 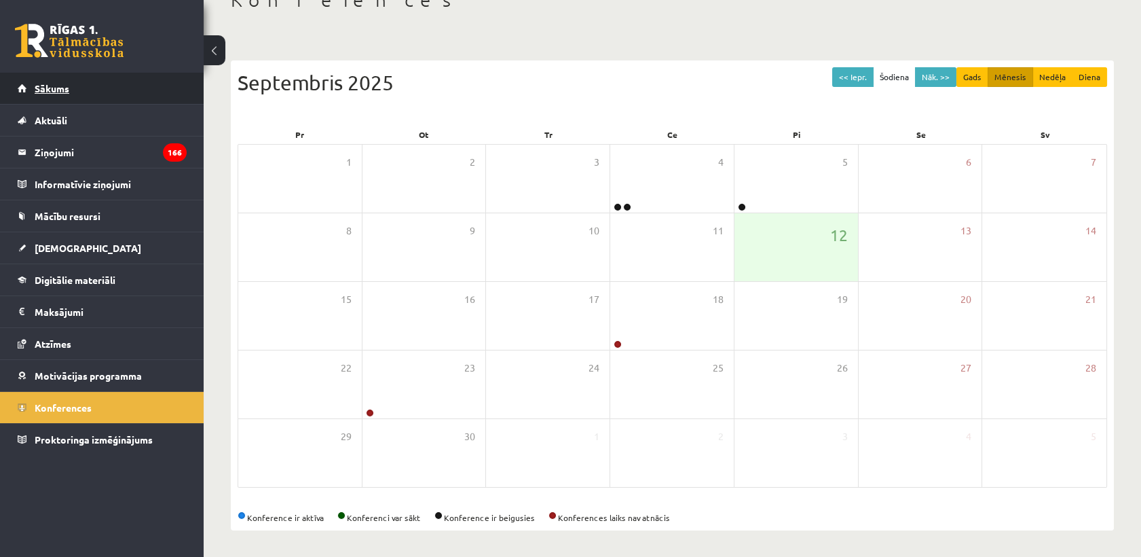 I want to click on span: 26, so click(x=842, y=368).